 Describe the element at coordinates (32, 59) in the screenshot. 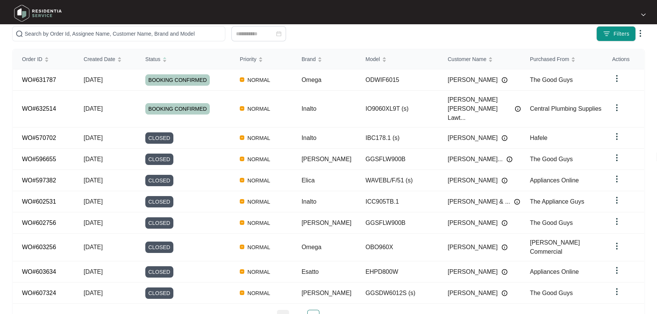

I see `span: Order ID` at that location.